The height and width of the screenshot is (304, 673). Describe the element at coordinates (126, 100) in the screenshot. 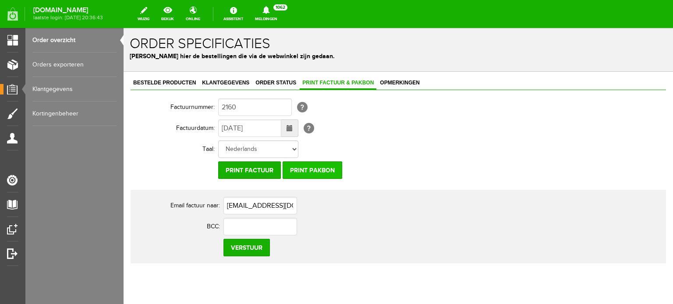

I see `input: Datum tot...` at that location.